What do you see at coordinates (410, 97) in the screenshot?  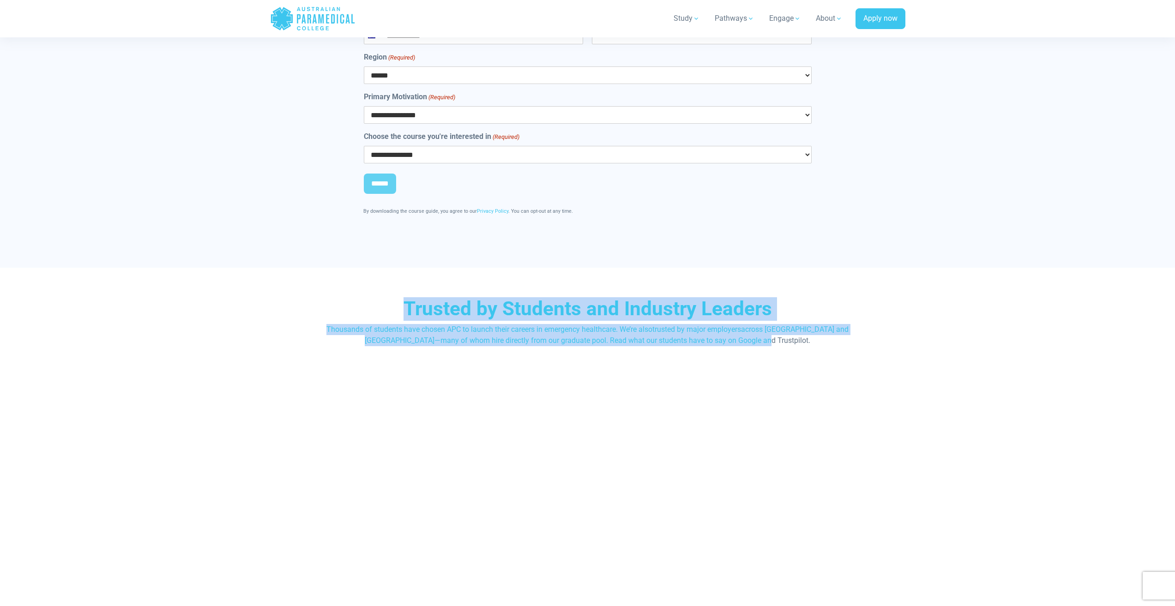 I see `label: Primary Motivation` at bounding box center [410, 97].